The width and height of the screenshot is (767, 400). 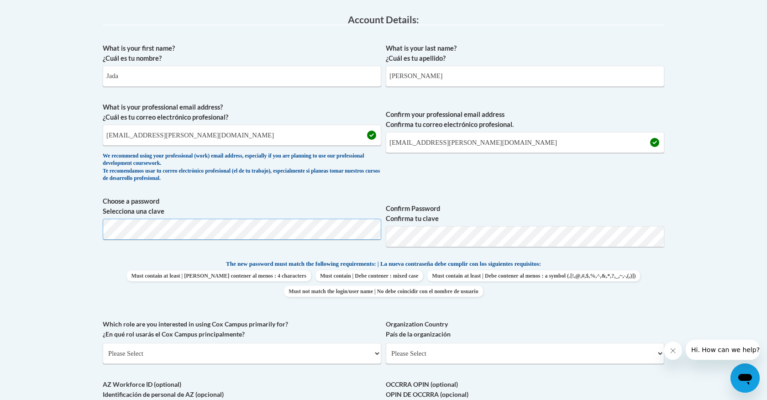 What do you see at coordinates (242, 112) in the screenshot?
I see `label: What is your professional email address? ¿Cuál es tu correo electrónico profesional?` at bounding box center [242, 112].